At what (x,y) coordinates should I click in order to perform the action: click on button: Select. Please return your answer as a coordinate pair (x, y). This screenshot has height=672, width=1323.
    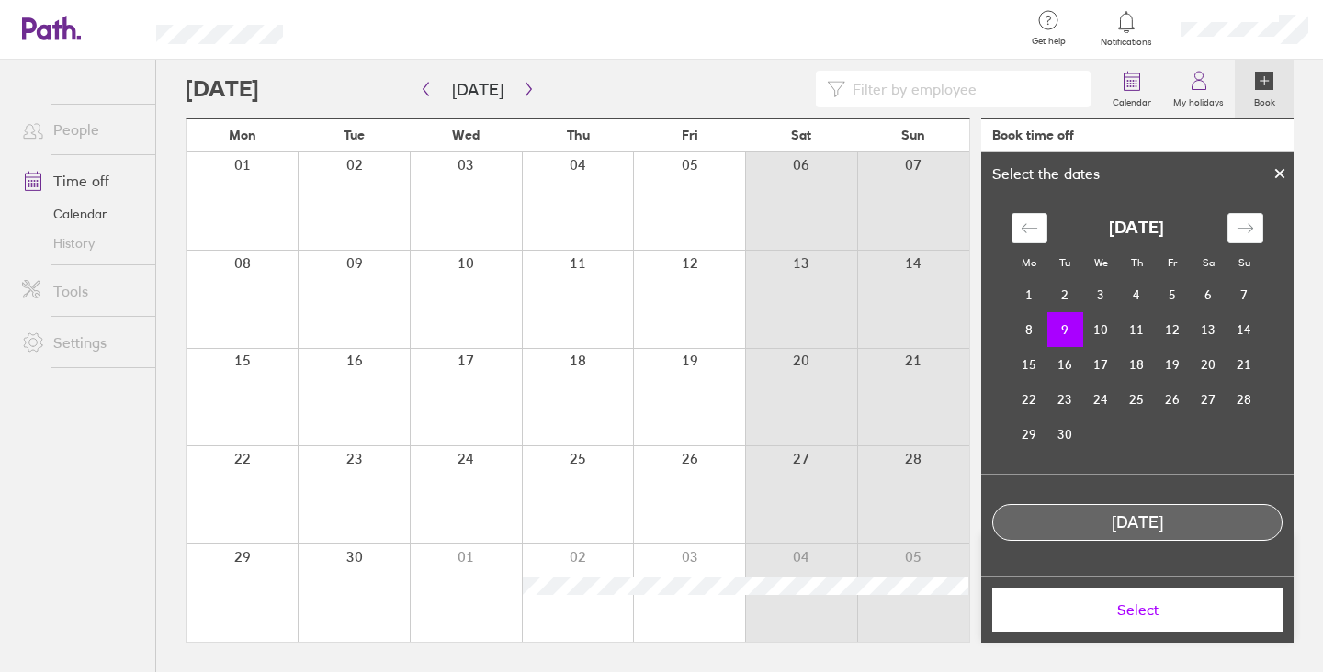
    Looking at the image, I should click on (1137, 610).